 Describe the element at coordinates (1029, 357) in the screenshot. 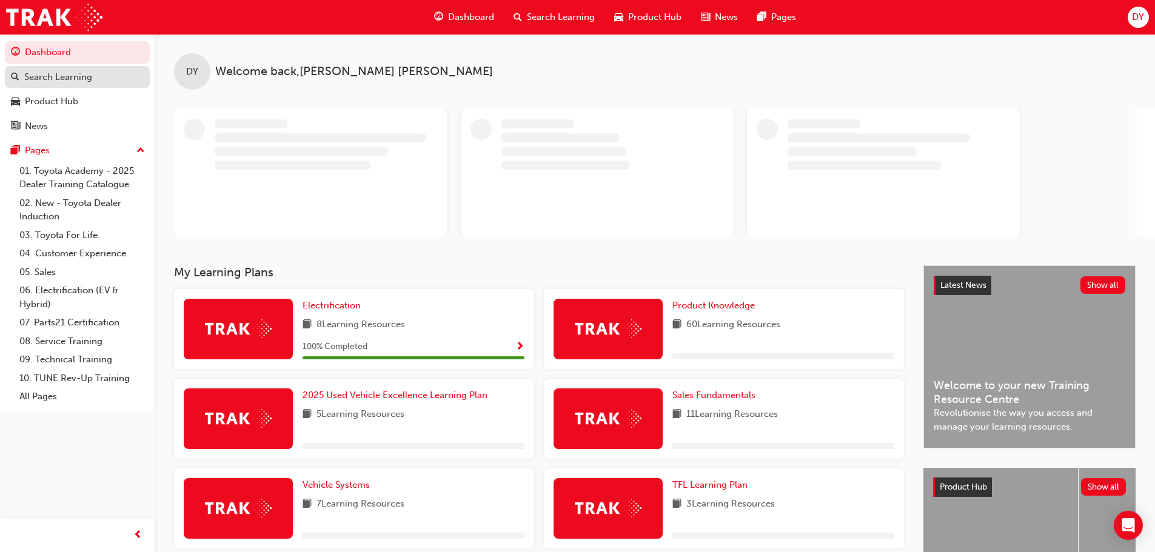

I see `a: Latest NewsShow allWelcome to your new Training Resource CentreRevolutionise the way you access a...` at that location.